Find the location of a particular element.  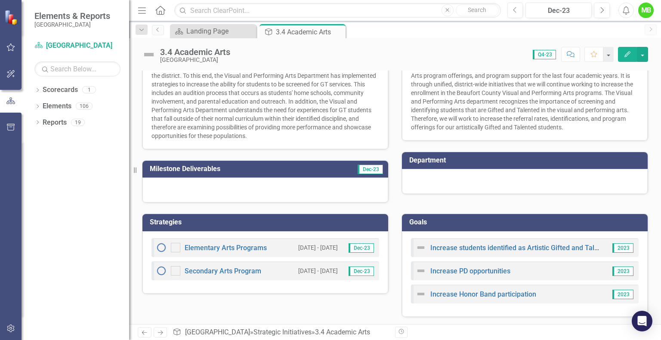

a: Strategic Initiatives is located at coordinates (282, 332).